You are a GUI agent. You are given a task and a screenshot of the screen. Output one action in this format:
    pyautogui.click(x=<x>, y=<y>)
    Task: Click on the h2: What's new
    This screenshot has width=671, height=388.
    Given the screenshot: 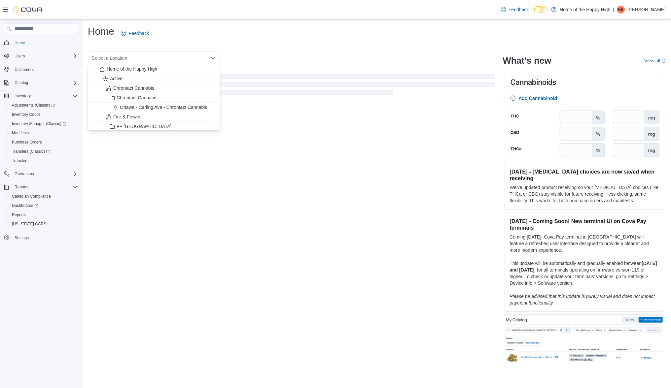 What is the action you would take?
    pyautogui.click(x=527, y=61)
    